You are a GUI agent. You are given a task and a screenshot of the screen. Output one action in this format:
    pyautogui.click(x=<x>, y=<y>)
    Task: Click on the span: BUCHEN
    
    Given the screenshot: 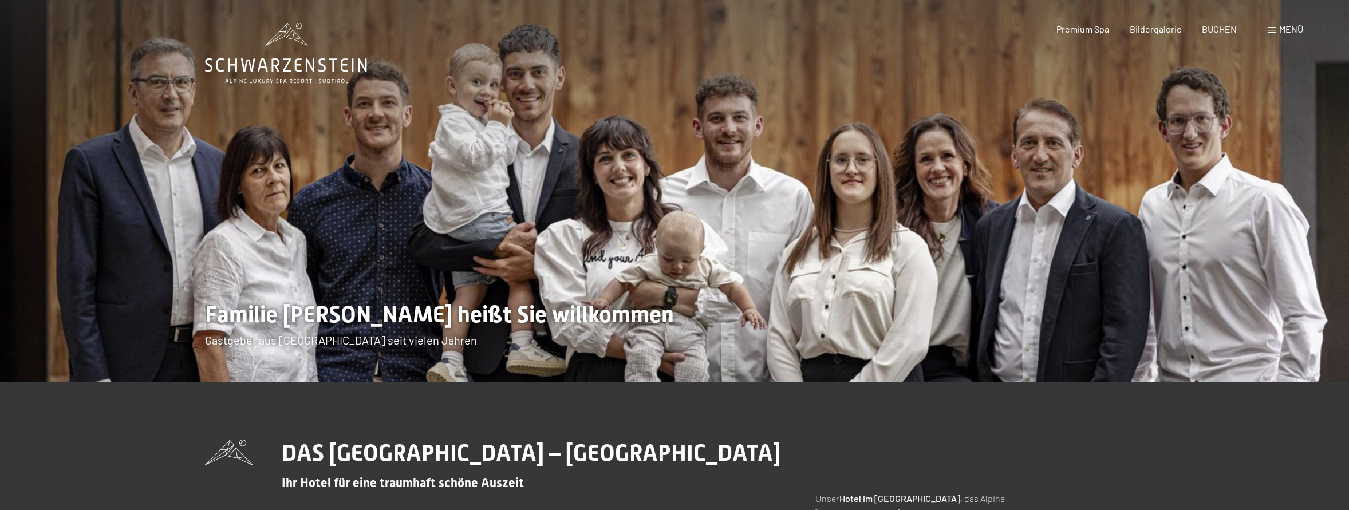 What is the action you would take?
    pyautogui.click(x=1219, y=29)
    